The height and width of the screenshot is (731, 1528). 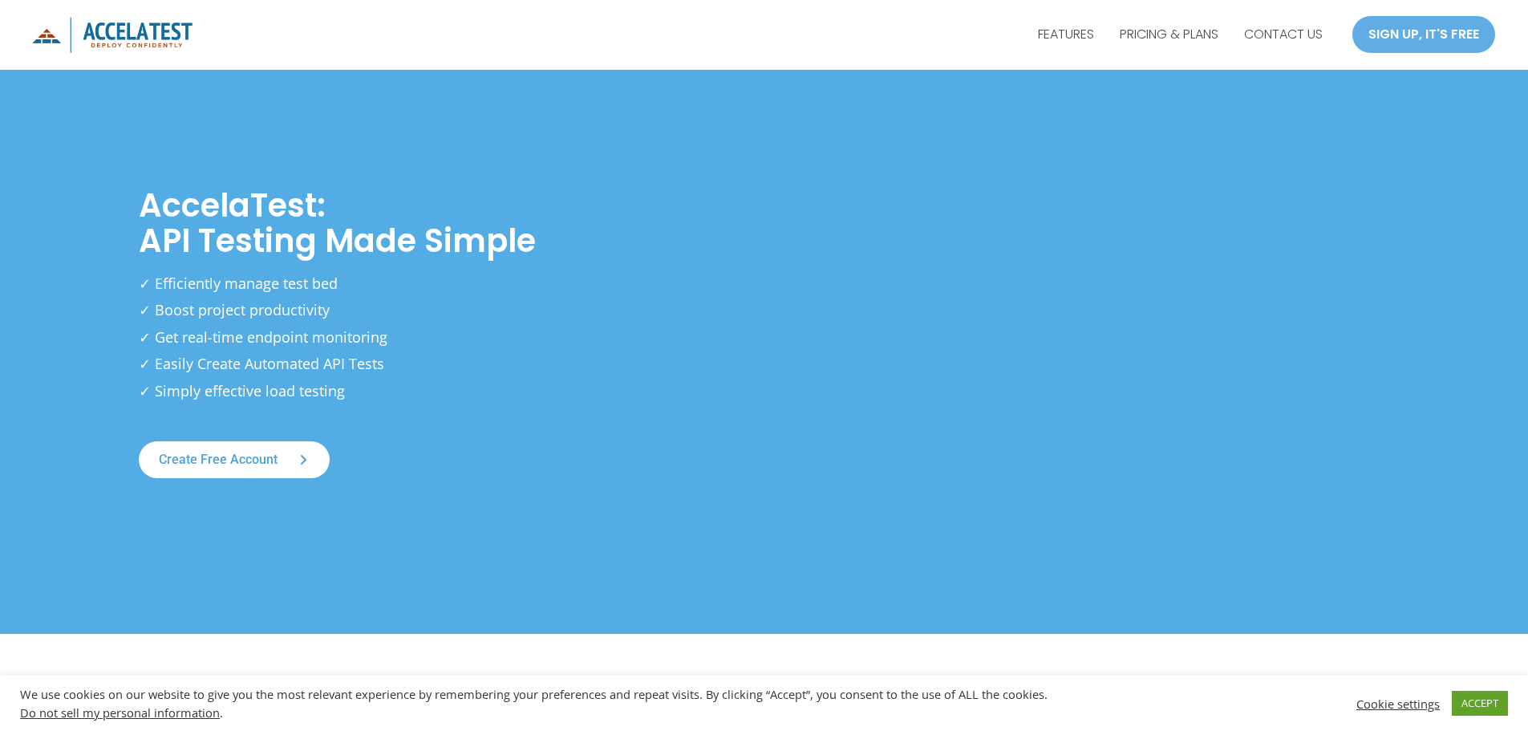 I want to click on a: FEATURES, so click(x=1066, y=34).